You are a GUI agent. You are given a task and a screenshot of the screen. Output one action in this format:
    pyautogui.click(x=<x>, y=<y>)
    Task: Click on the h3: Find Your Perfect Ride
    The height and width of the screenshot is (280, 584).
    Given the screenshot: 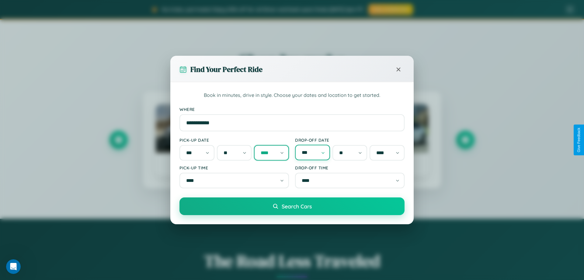 What is the action you would take?
    pyautogui.click(x=226, y=69)
    